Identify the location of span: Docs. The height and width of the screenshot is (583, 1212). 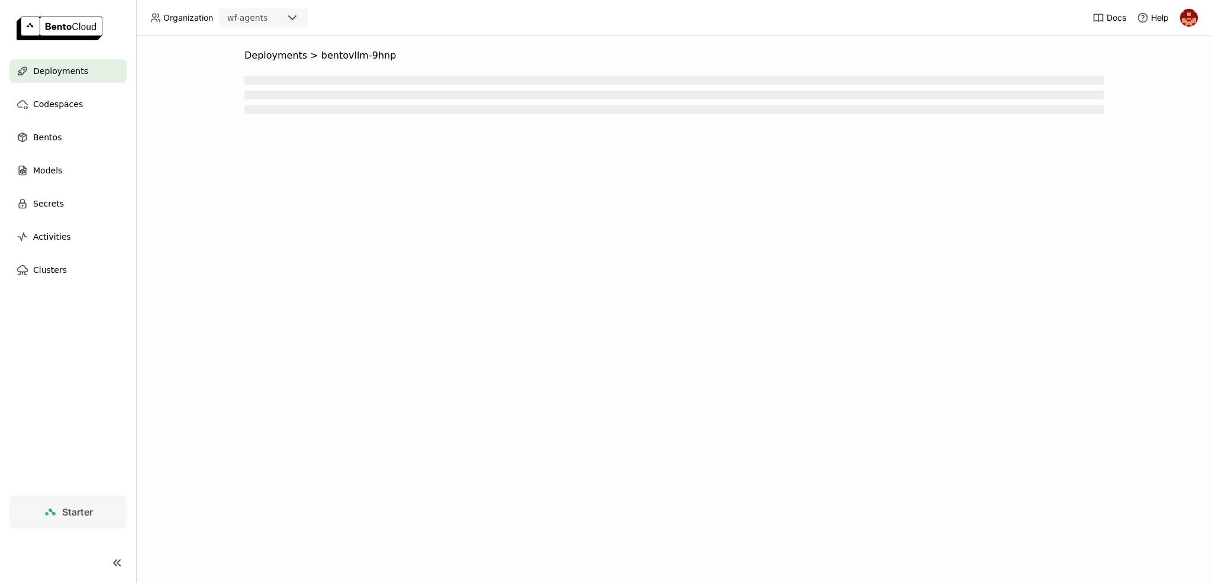
(1116, 18).